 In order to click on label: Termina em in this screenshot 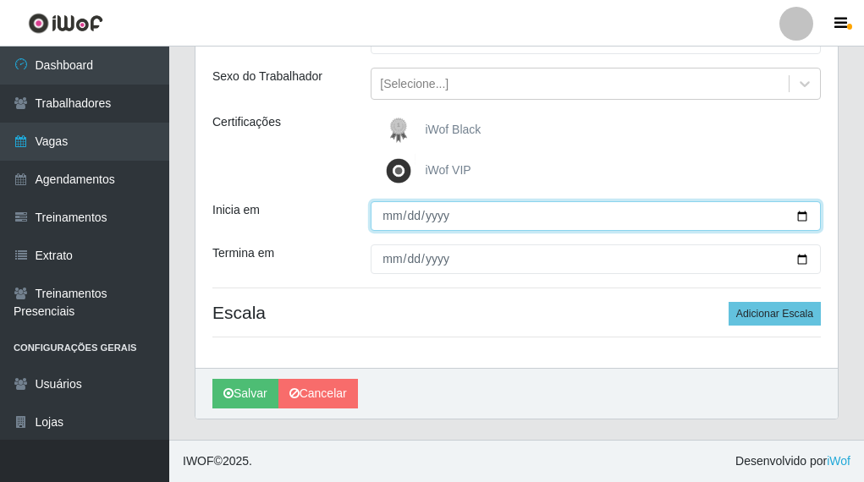, I will do `click(243, 253)`.